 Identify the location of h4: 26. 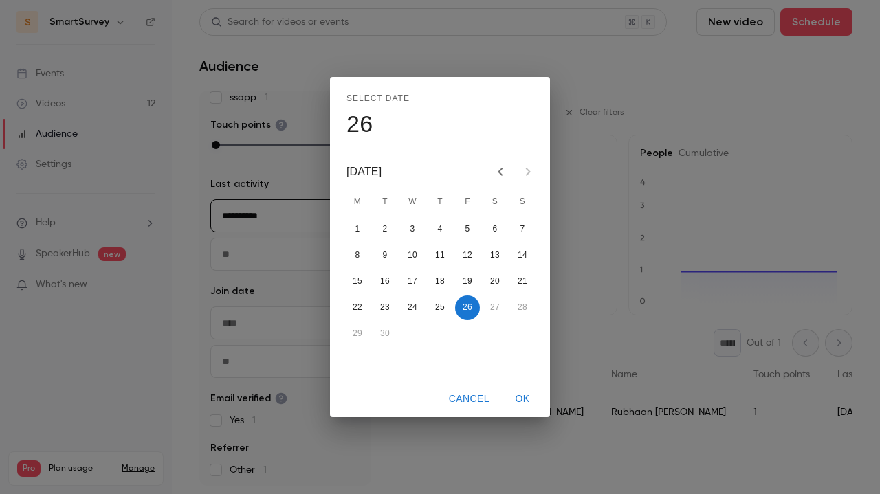
(360, 124).